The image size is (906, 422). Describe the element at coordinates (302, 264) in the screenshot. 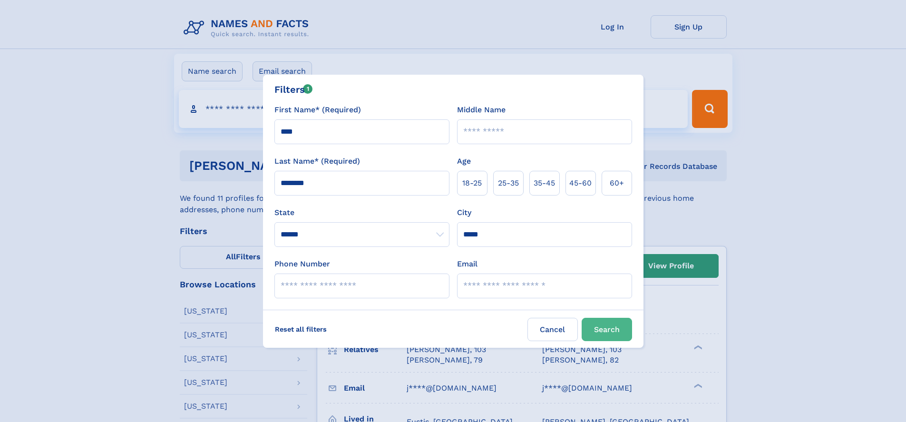

I see `label: Phone Number` at that location.